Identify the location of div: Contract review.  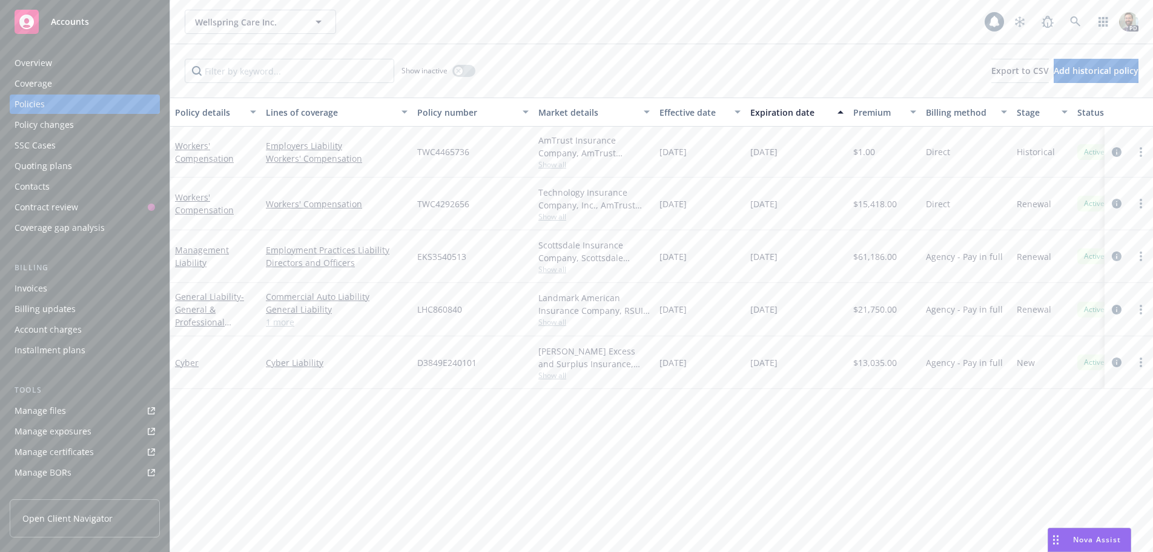
(46, 207).